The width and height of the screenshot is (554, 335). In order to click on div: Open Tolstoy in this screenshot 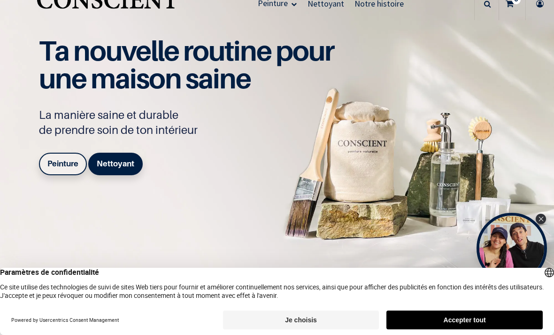, I will do `click(512, 248)`.